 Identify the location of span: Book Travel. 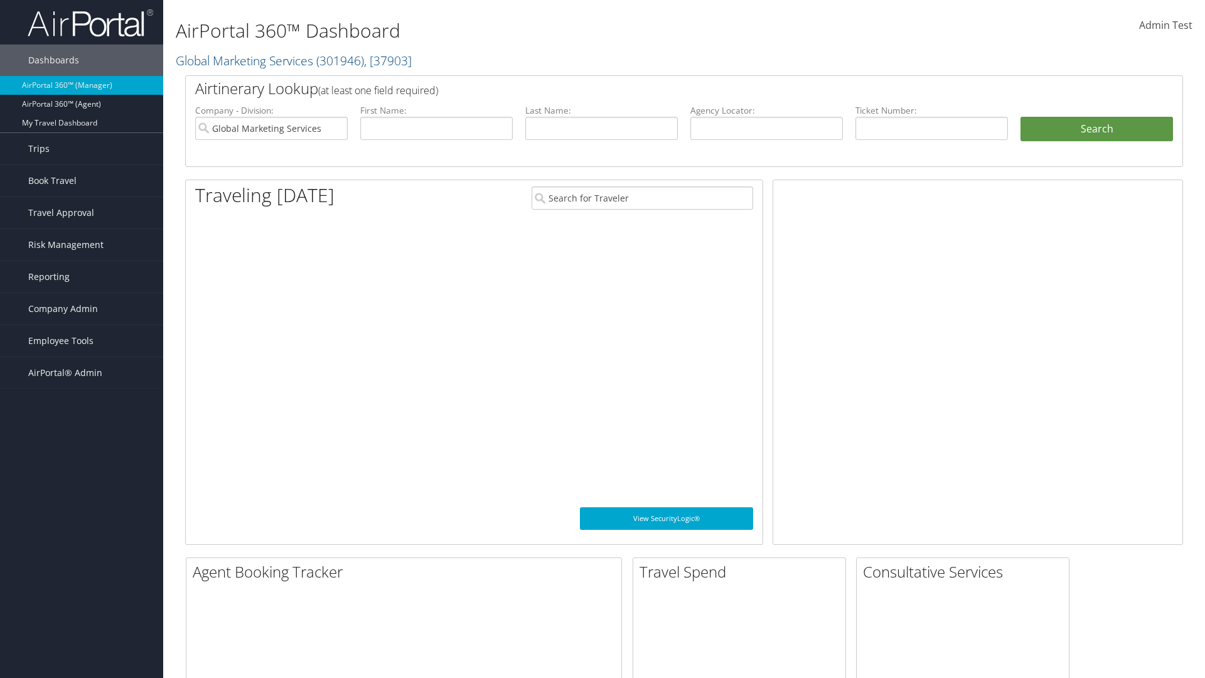
(52, 181).